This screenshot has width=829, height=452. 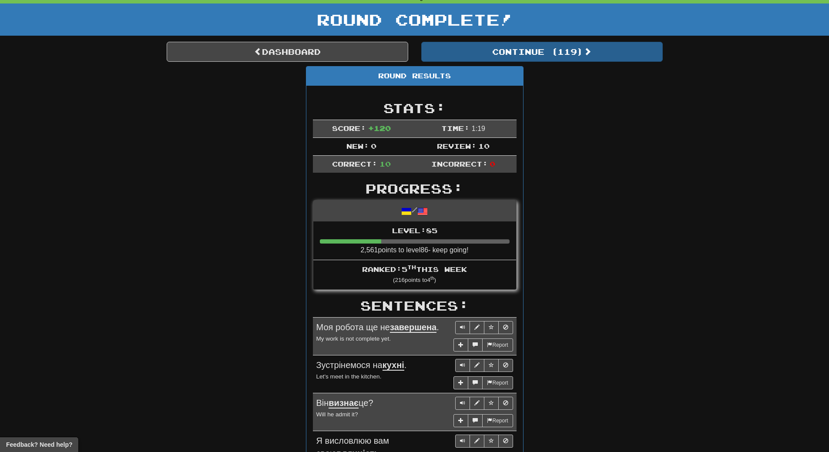 What do you see at coordinates (349, 128) in the screenshot?
I see `span: Score:` at bounding box center [349, 128].